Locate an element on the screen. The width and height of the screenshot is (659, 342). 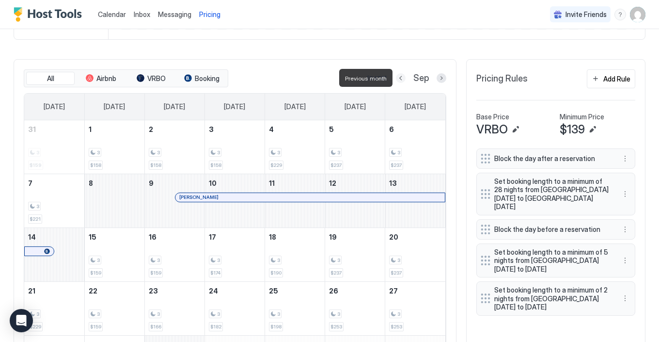
span: 25 is located at coordinates (273, 290).